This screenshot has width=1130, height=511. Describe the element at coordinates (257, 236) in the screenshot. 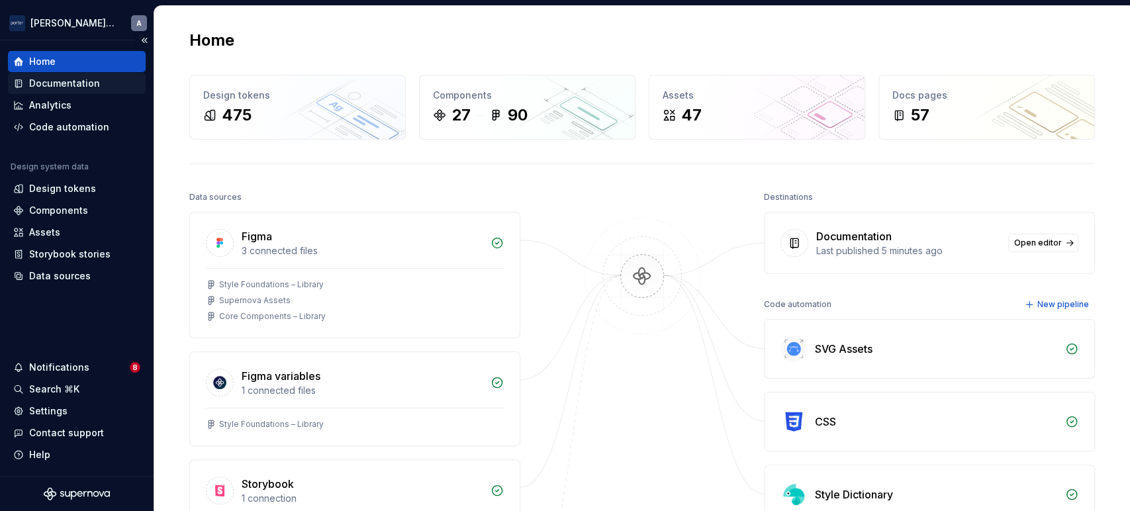

I see `div: Figma` at that location.